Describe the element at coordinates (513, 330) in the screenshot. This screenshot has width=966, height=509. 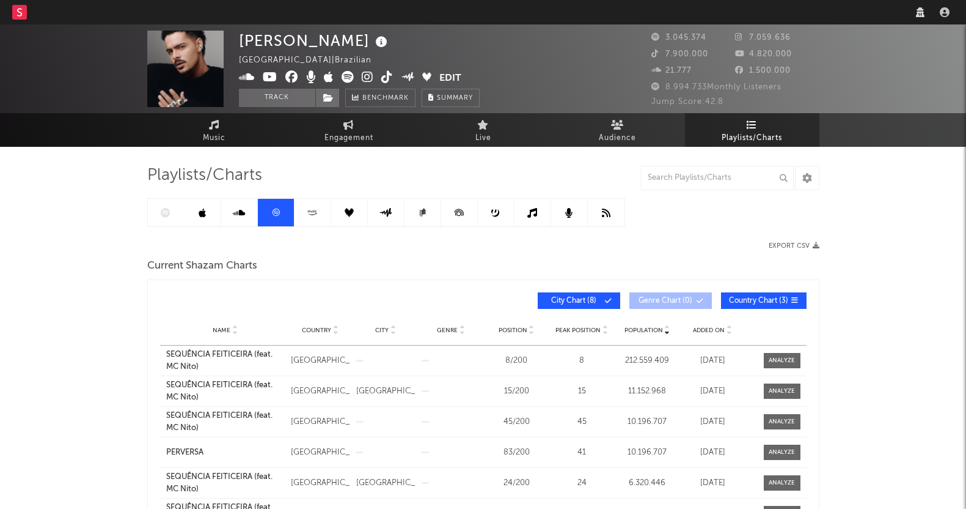
I see `span: Position` at that location.